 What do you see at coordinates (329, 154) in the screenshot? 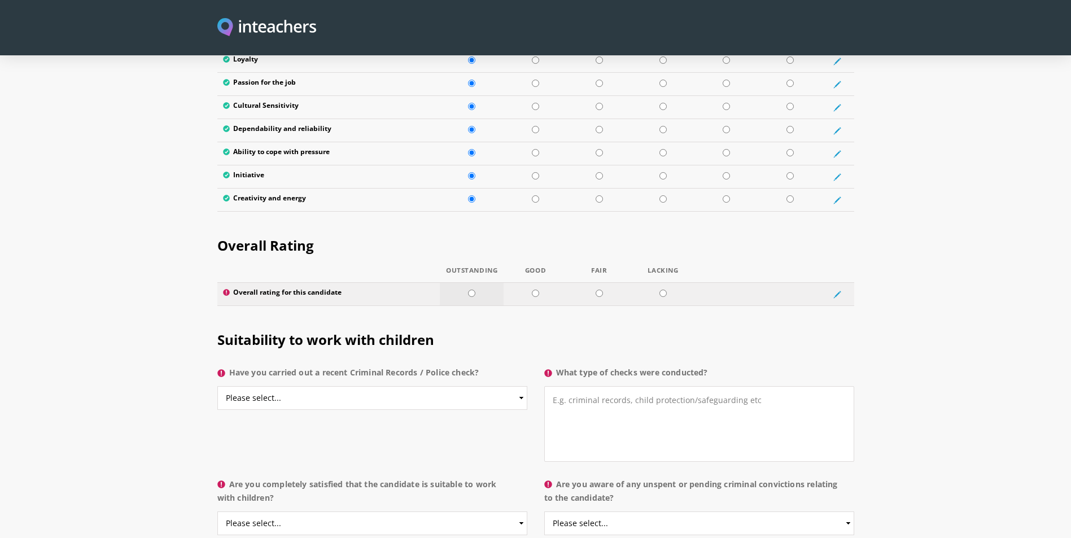
I see `label: Ability to cope with pressure` at bounding box center [329, 154].